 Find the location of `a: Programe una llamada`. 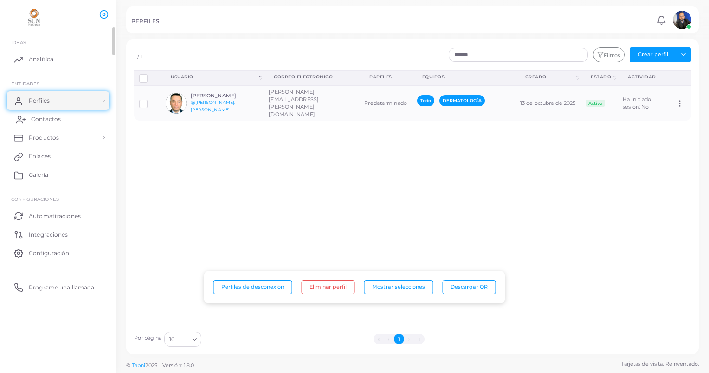

a: Programe una llamada is located at coordinates (58, 287).